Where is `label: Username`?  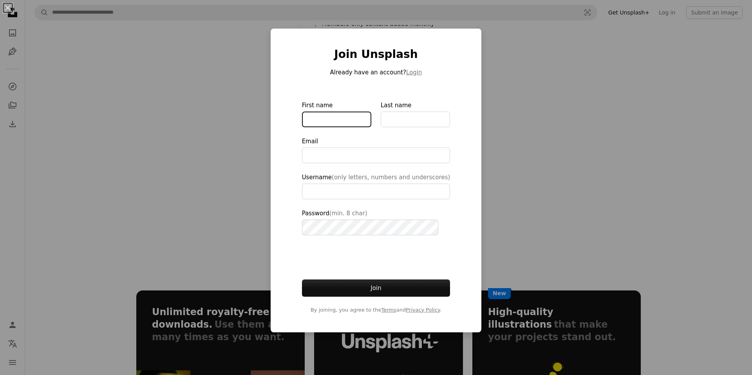
label: Username is located at coordinates (376, 186).